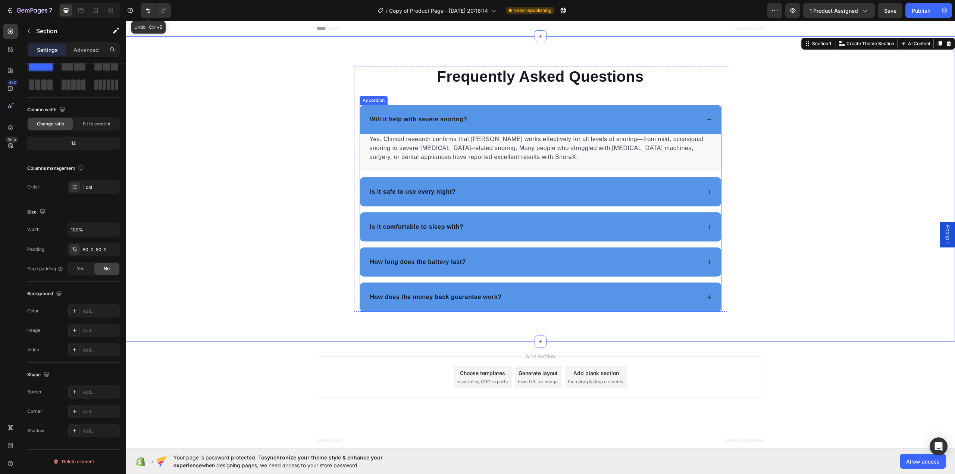  Describe the element at coordinates (923, 461) in the screenshot. I see `span: Allow access` at that location.